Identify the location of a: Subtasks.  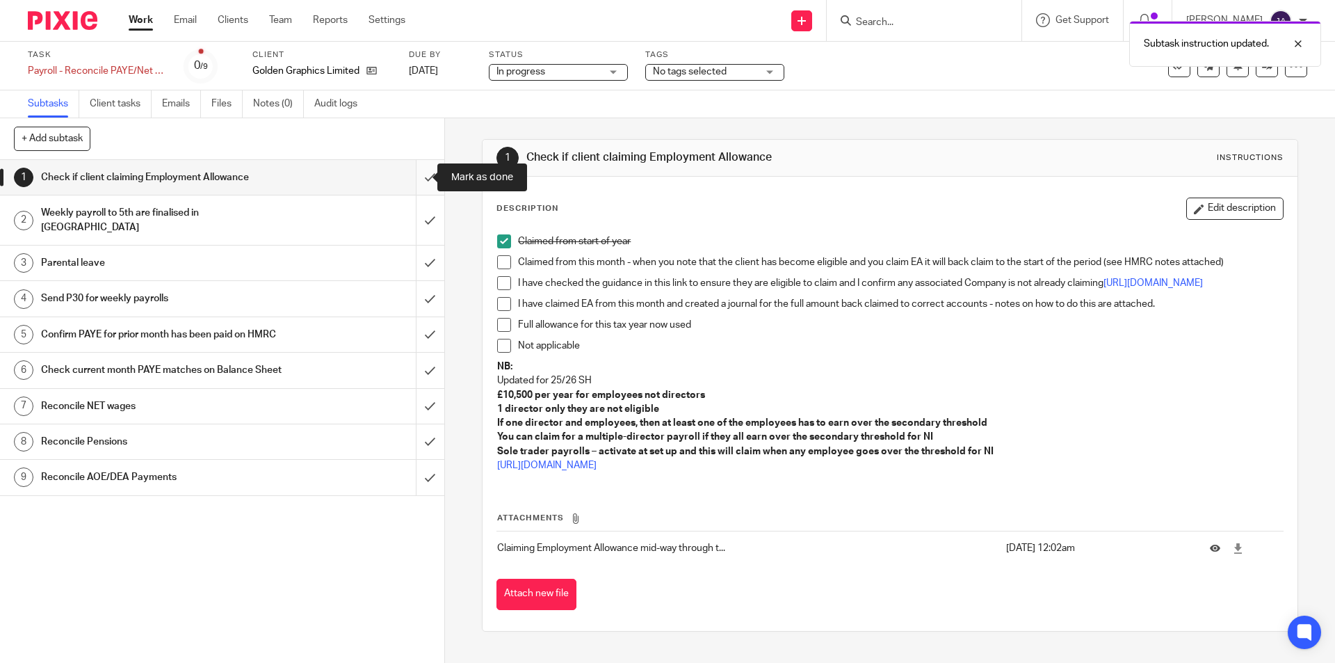
(54, 104).